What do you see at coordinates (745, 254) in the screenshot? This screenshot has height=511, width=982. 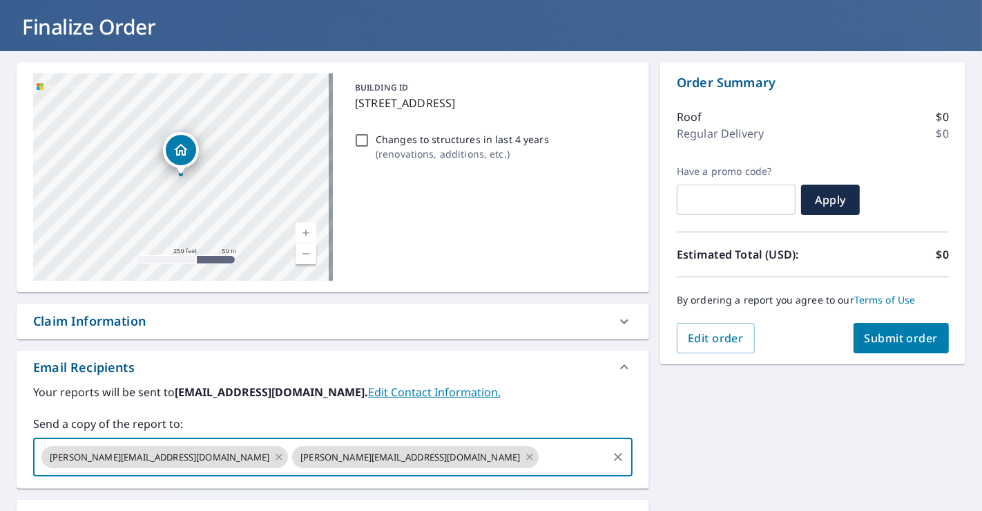 I see `p: Estimated Total (USD):` at bounding box center [745, 254].